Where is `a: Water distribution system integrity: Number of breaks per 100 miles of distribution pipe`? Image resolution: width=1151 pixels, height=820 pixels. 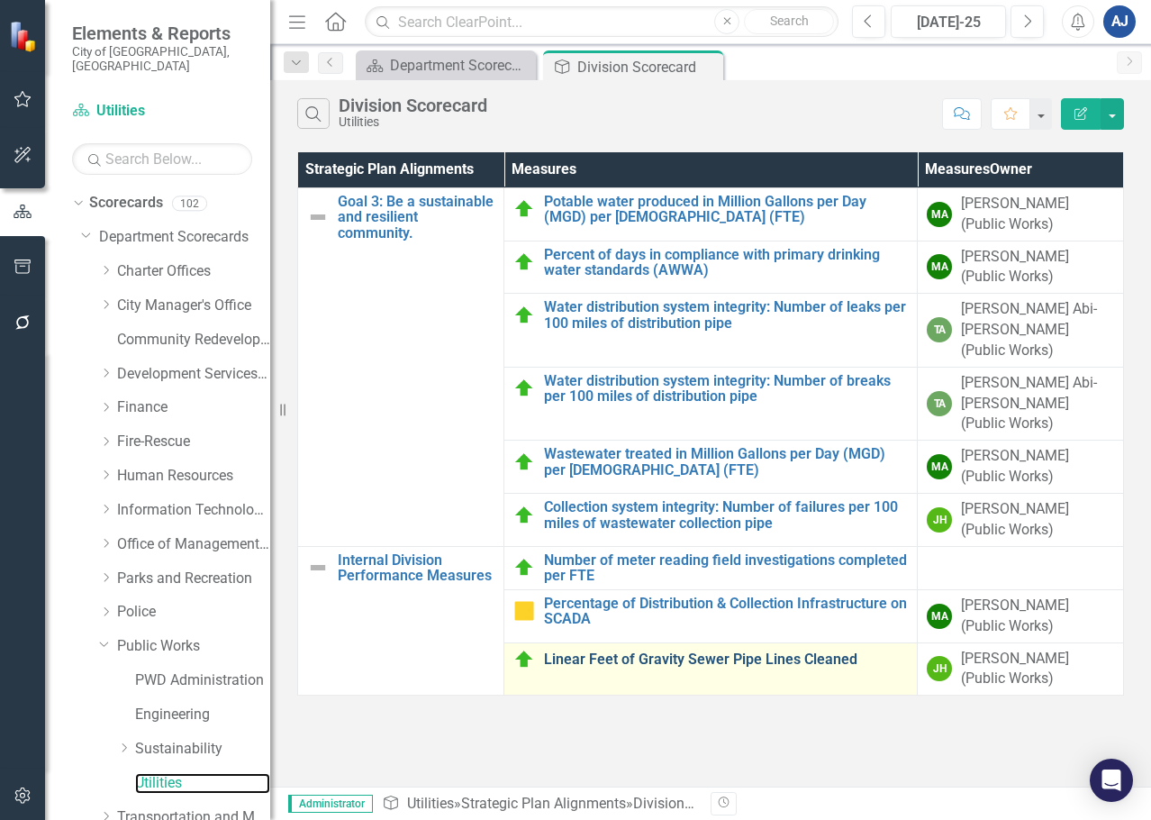 a: Water distribution system integrity: Number of breaks per 100 miles of distribution pipe is located at coordinates (726, 388).